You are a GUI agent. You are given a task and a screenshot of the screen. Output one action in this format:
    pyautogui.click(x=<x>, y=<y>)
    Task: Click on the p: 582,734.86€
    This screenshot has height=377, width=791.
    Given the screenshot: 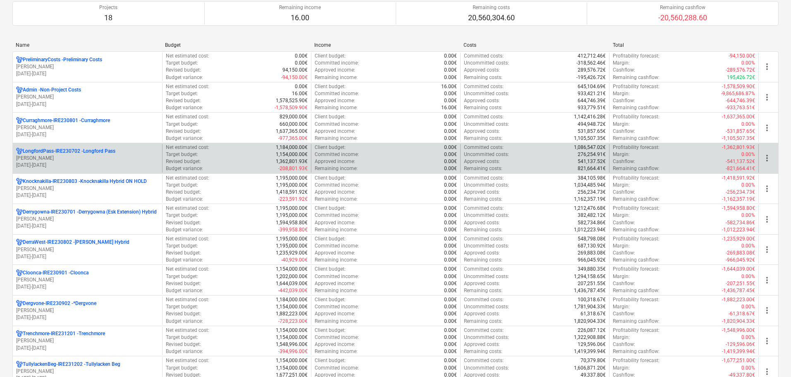 What is the action you would take?
    pyautogui.click(x=592, y=222)
    